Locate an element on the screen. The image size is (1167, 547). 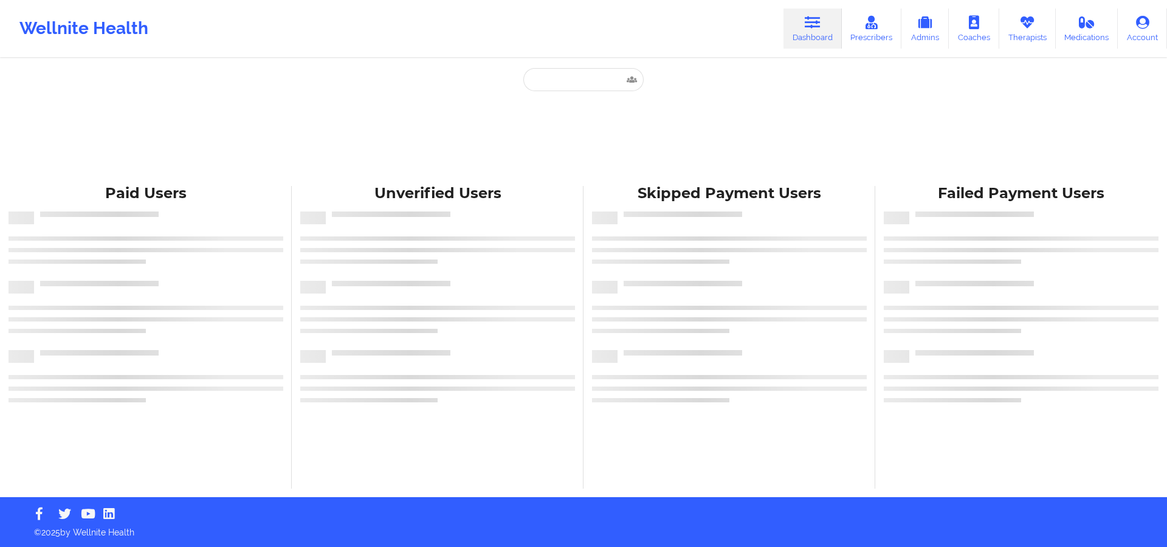
a: Prescribers is located at coordinates (871, 29).